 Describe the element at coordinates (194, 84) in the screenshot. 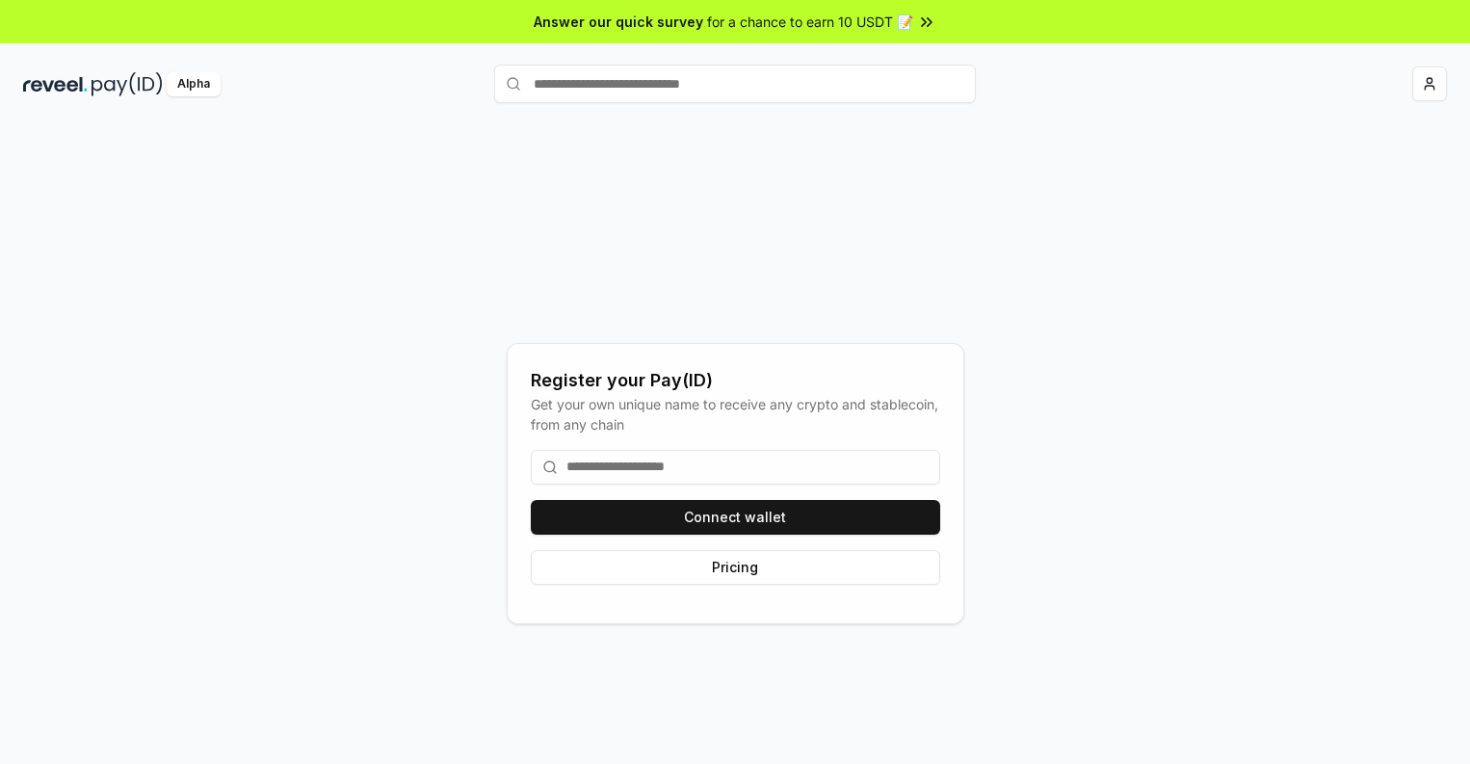

I see `div: Alpha` at that location.